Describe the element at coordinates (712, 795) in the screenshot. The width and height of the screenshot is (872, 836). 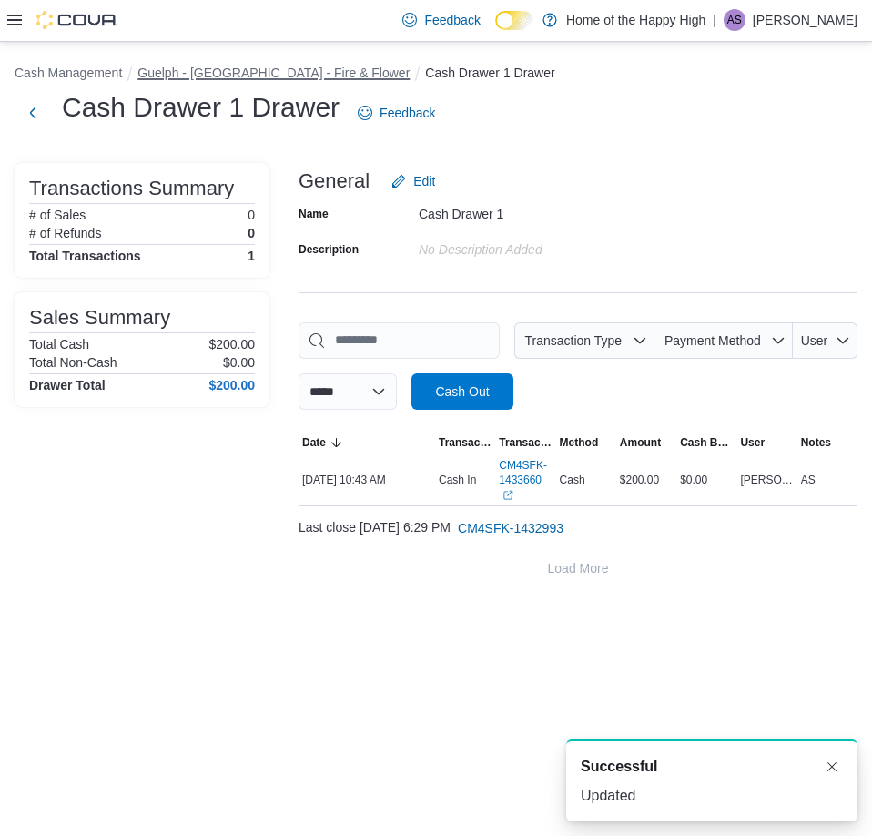
I see `div: Updated` at that location.